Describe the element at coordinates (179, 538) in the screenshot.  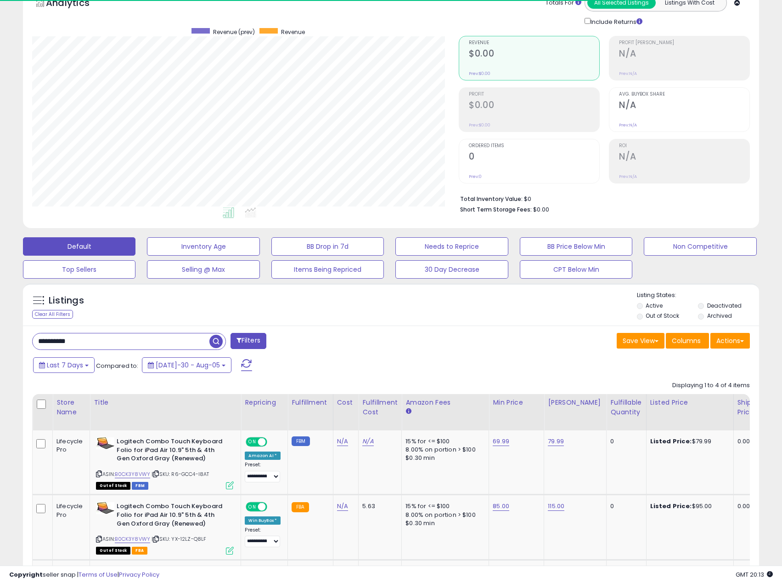
I see `span: | SKU: YX-12LZ-Q8LF` at that location.